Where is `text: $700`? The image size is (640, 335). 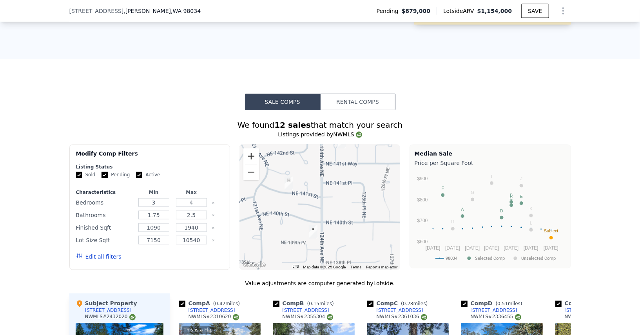 text: $700 is located at coordinates (422, 221).